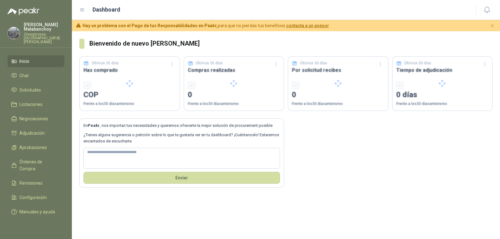 Image resolution: width=500 pixels, height=239 pixels. What do you see at coordinates (182, 178) in the screenshot?
I see `button: Envíar` at bounding box center [182, 178].